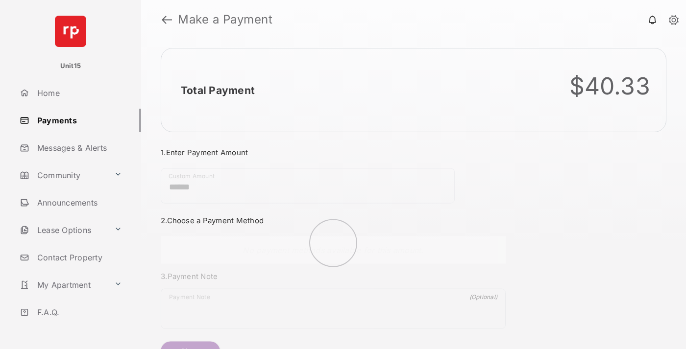  Describe the element at coordinates (333, 152) in the screenshot. I see `h3: 1. Enter Payment Amount` at that location.